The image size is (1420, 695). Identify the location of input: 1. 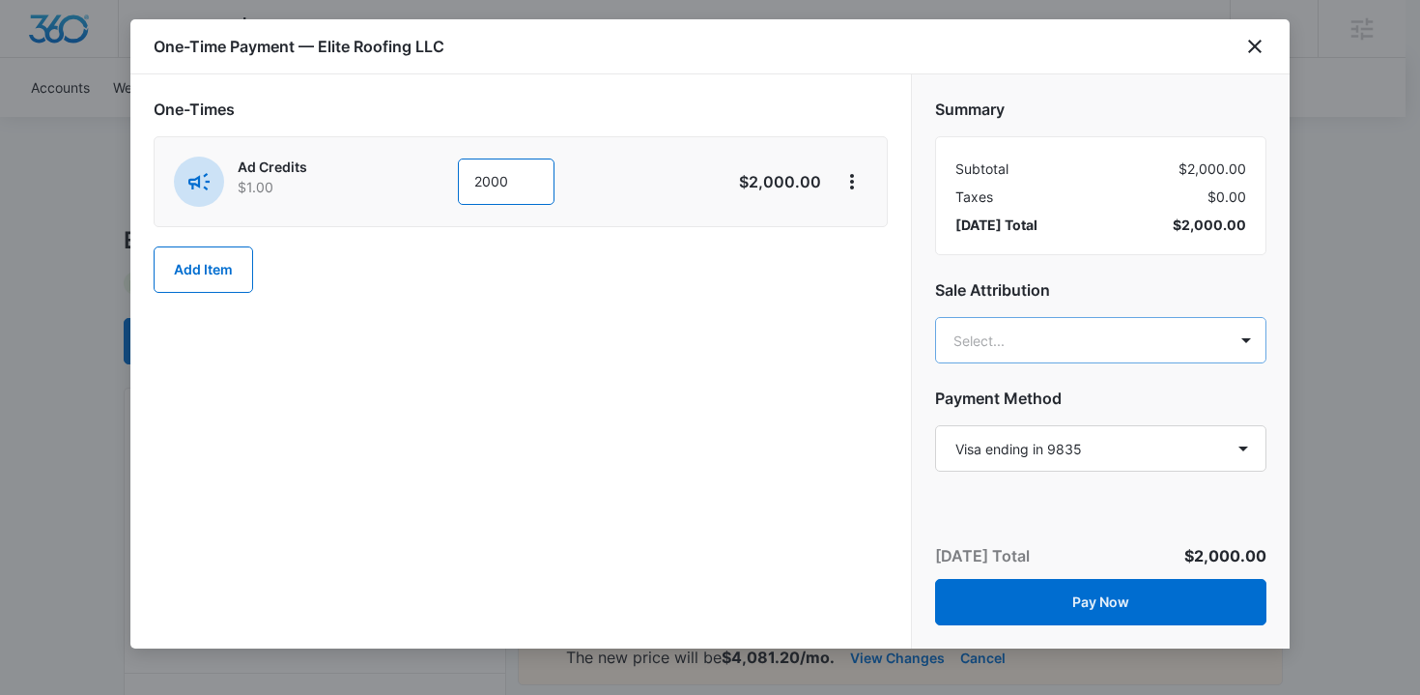
(506, 182).